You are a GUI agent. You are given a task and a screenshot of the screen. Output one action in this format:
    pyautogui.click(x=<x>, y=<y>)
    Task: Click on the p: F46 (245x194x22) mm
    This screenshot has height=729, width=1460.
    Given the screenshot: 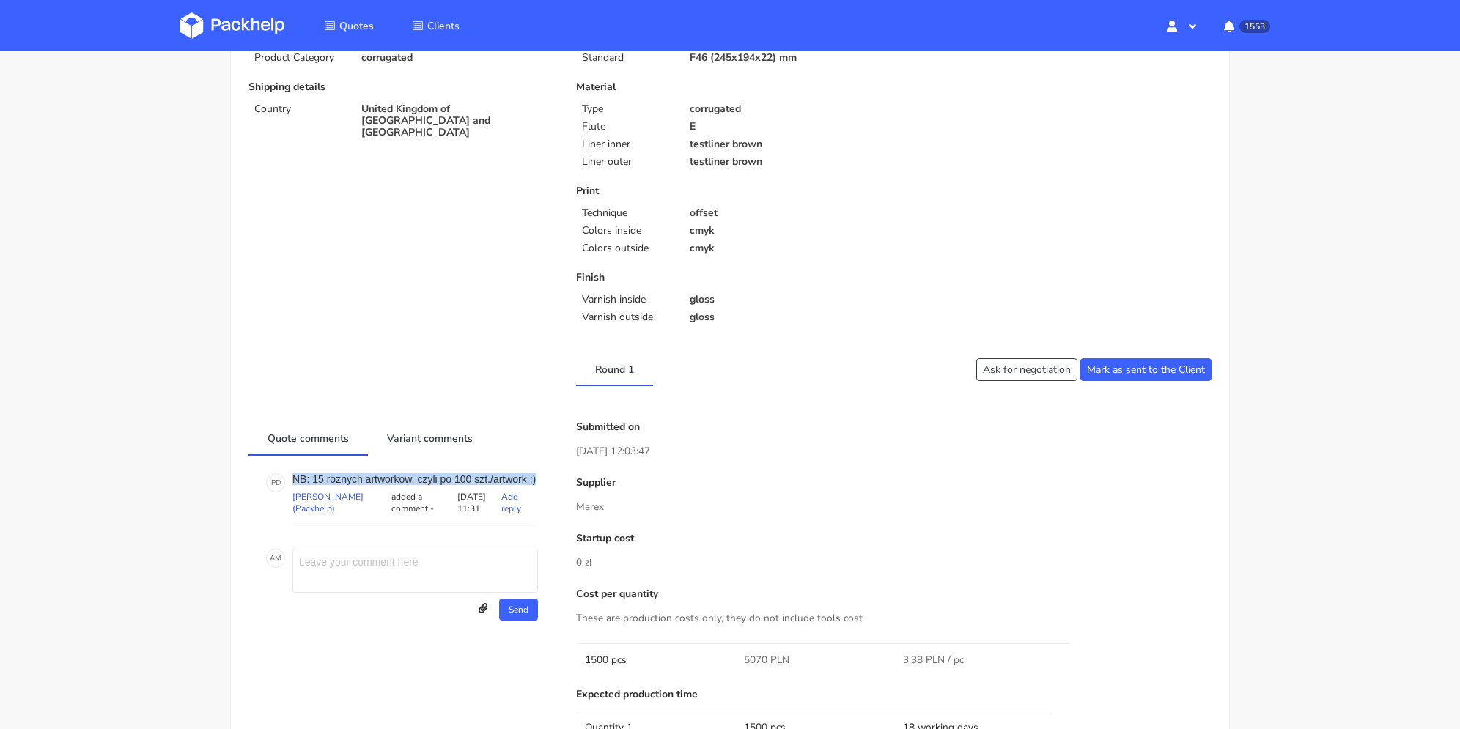 What is the action you would take?
    pyautogui.click(x=786, y=58)
    